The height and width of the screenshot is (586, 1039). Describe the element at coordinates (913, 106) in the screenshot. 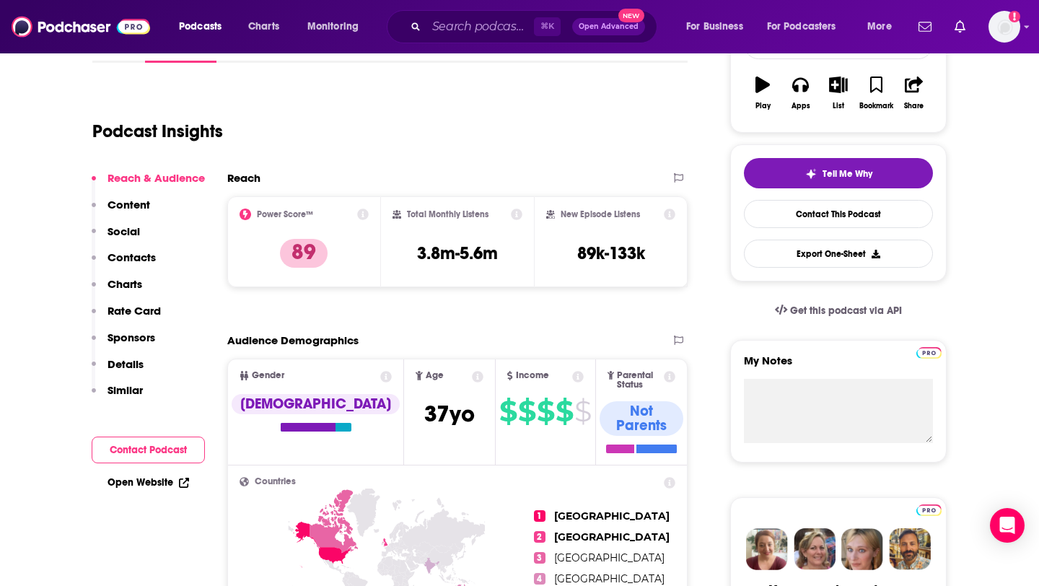

I see `div: Share` at that location.